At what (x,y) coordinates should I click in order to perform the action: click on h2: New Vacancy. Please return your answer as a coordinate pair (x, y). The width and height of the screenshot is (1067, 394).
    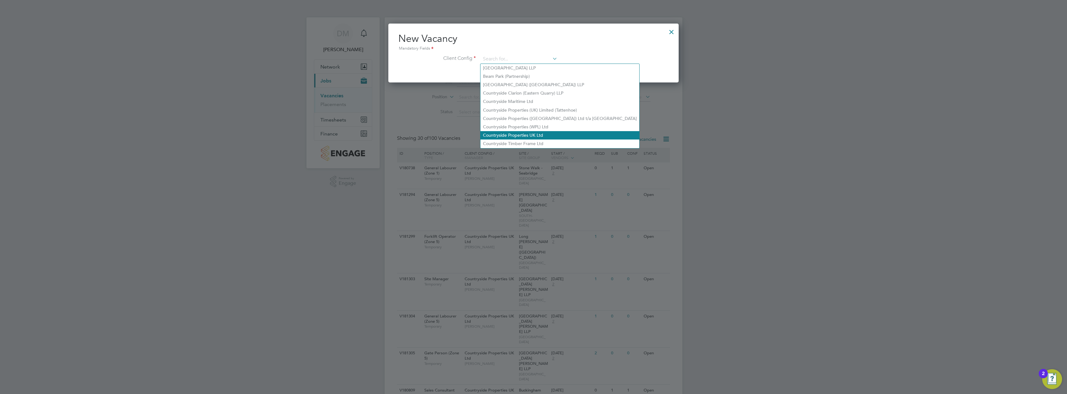
    Looking at the image, I should click on (534, 42).